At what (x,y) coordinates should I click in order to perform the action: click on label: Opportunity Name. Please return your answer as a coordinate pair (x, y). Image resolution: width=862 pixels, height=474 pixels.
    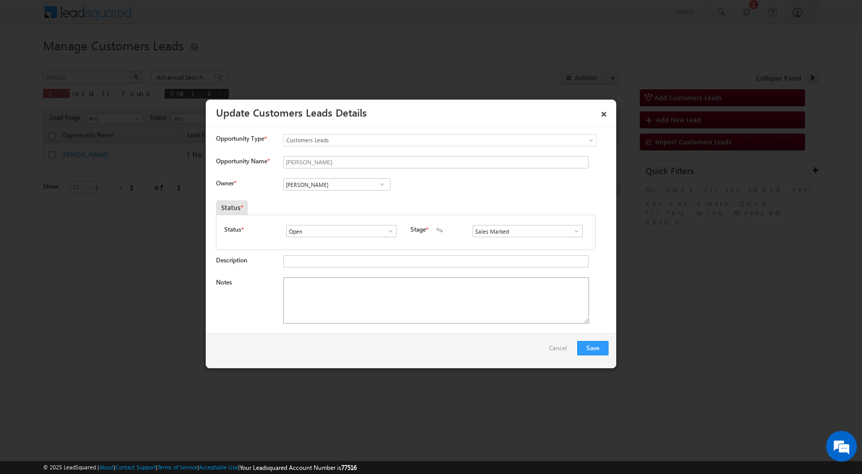
    Looking at the image, I should click on (243, 161).